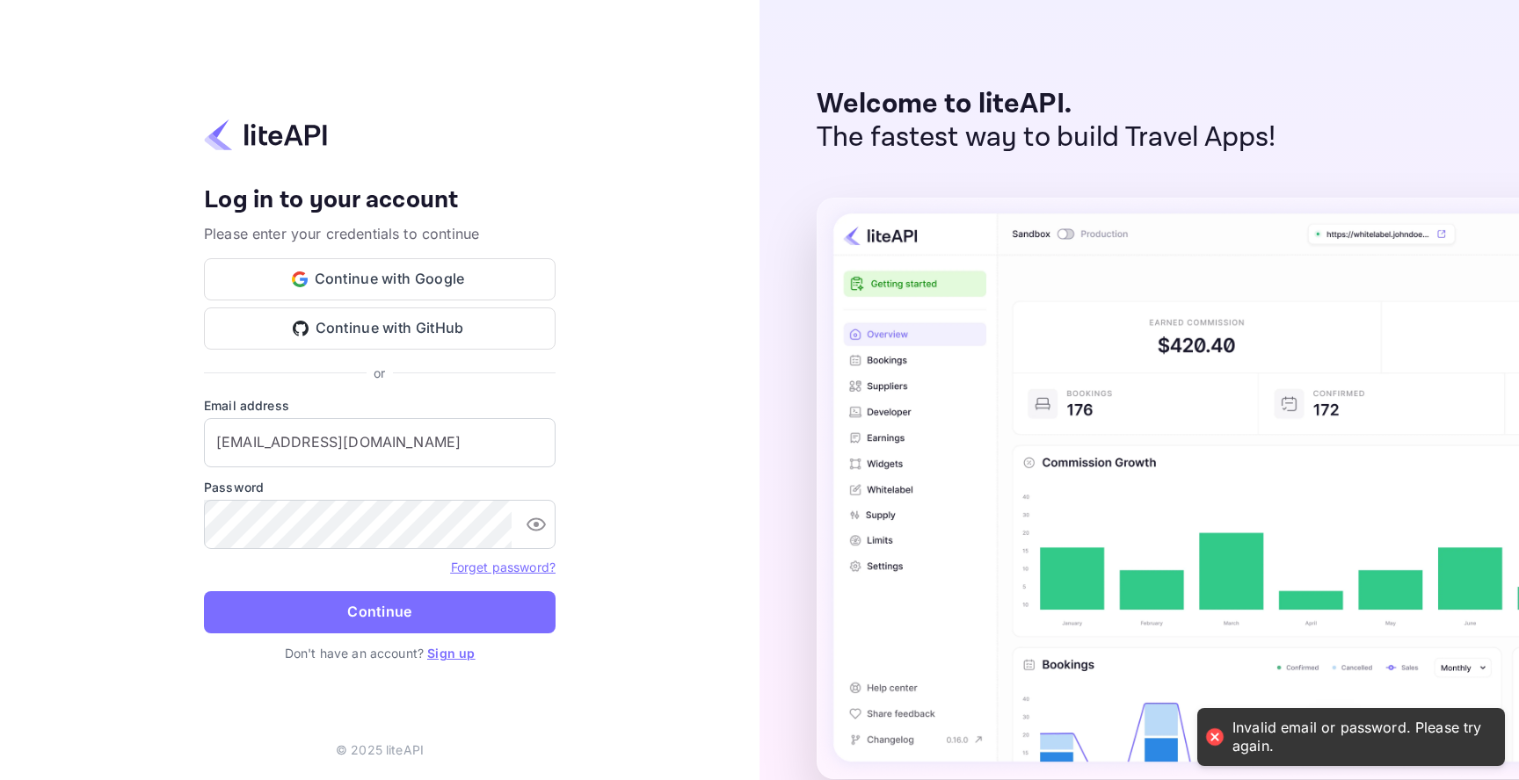 This screenshot has width=1519, height=780. I want to click on p: Don't have an account?, so click(380, 653).